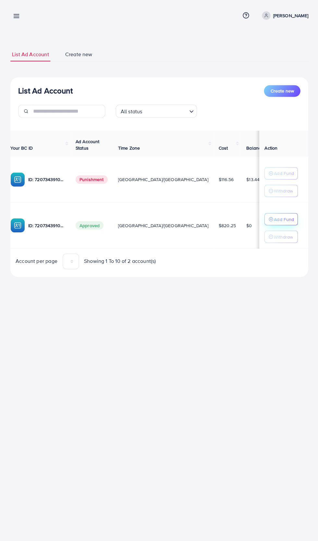  What do you see at coordinates (270, 148) in the screenshot?
I see `span: Action` at bounding box center [270, 148].